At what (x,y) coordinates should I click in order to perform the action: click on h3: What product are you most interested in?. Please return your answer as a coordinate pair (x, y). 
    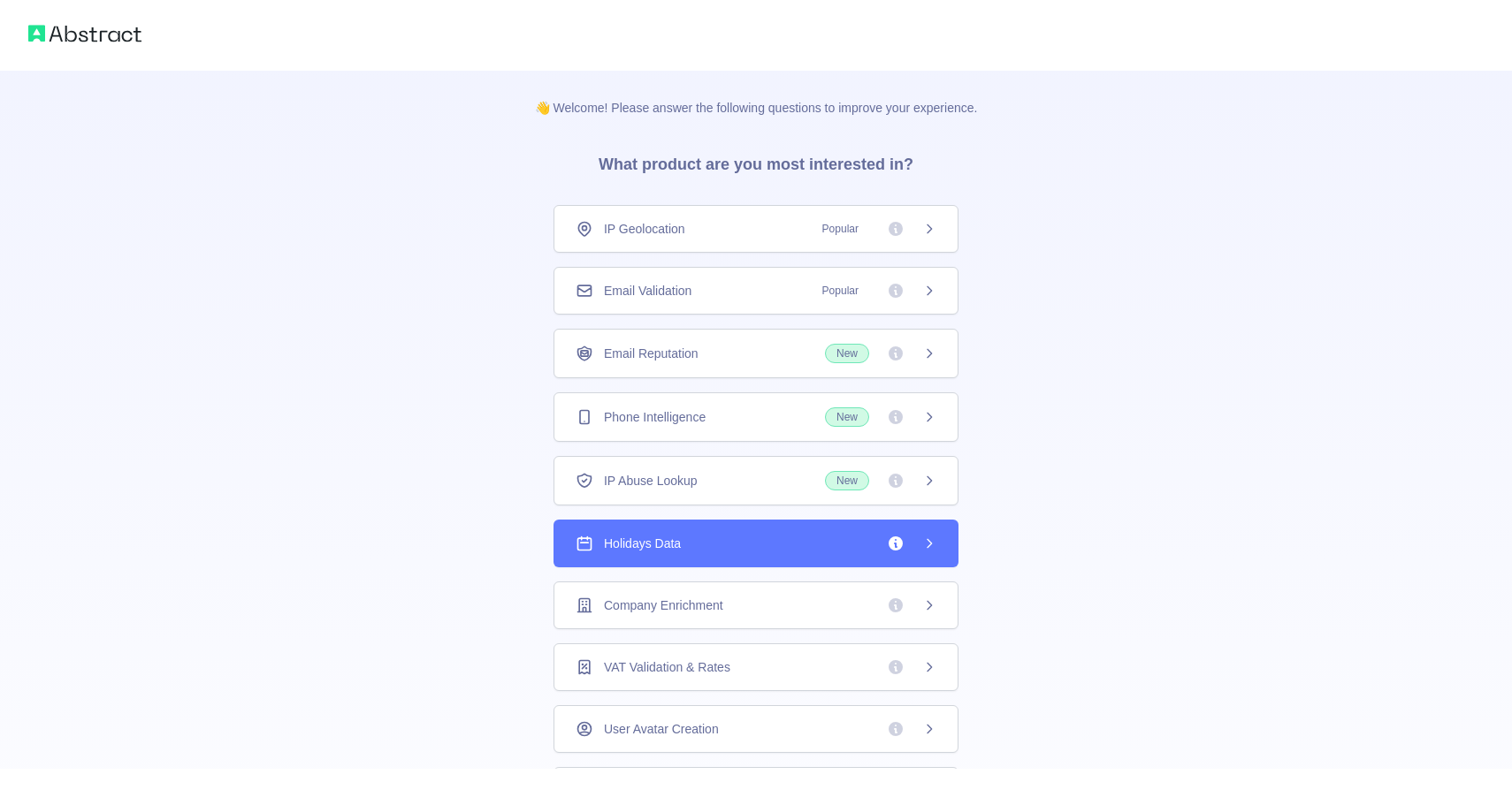
    Looking at the image, I should click on (756, 161).